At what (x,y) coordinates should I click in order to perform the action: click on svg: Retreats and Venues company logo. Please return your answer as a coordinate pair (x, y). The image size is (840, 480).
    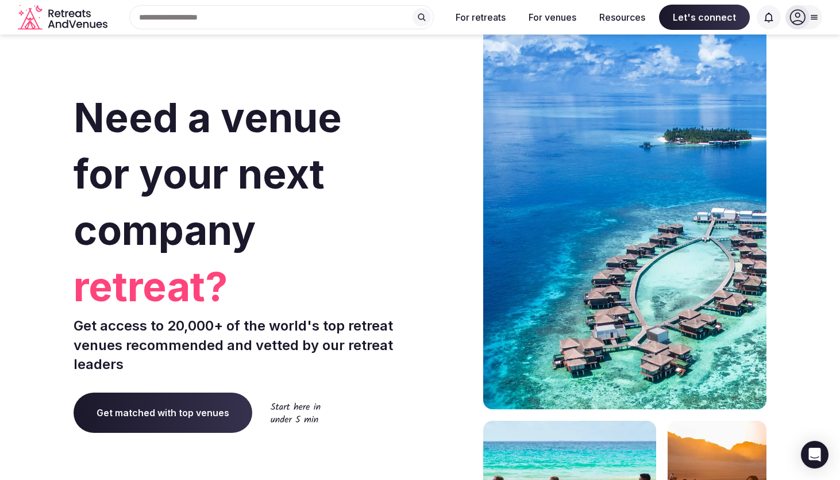
    Looking at the image, I should click on (64, 17).